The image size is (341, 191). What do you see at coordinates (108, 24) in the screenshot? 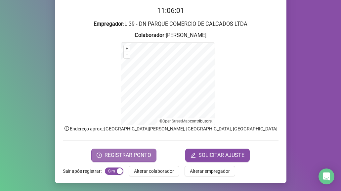
I see `strong: Empregador` at bounding box center [108, 24].